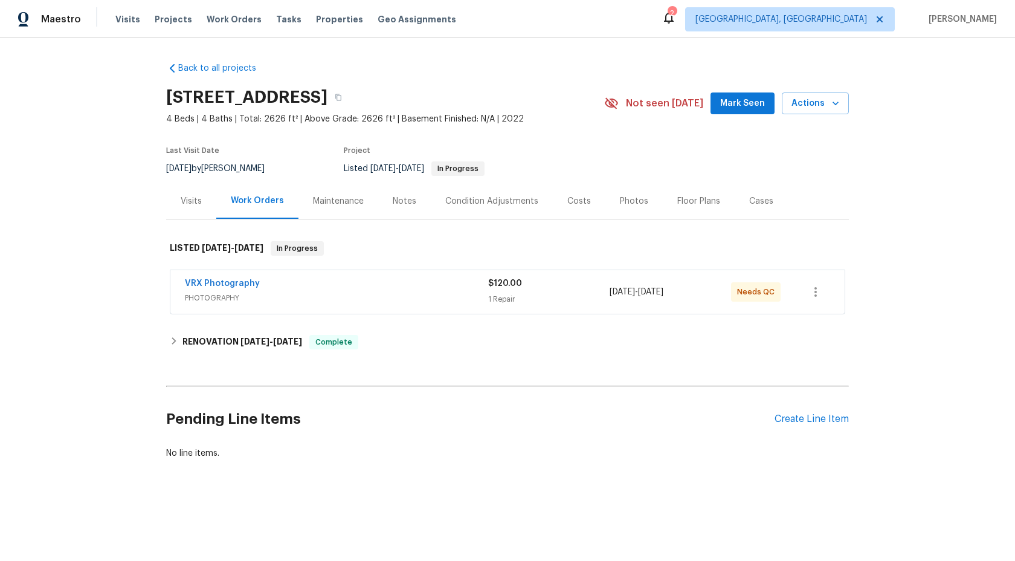  What do you see at coordinates (216, 248) in the screenshot?
I see `h6: LISTED` at bounding box center [216, 248].